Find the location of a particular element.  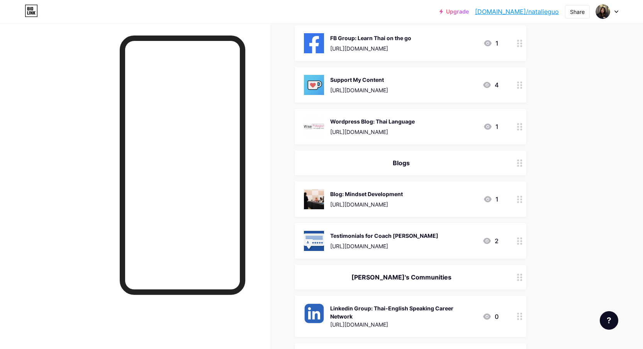

div: FB Group: Learn Thai on the go is located at coordinates (371, 38).